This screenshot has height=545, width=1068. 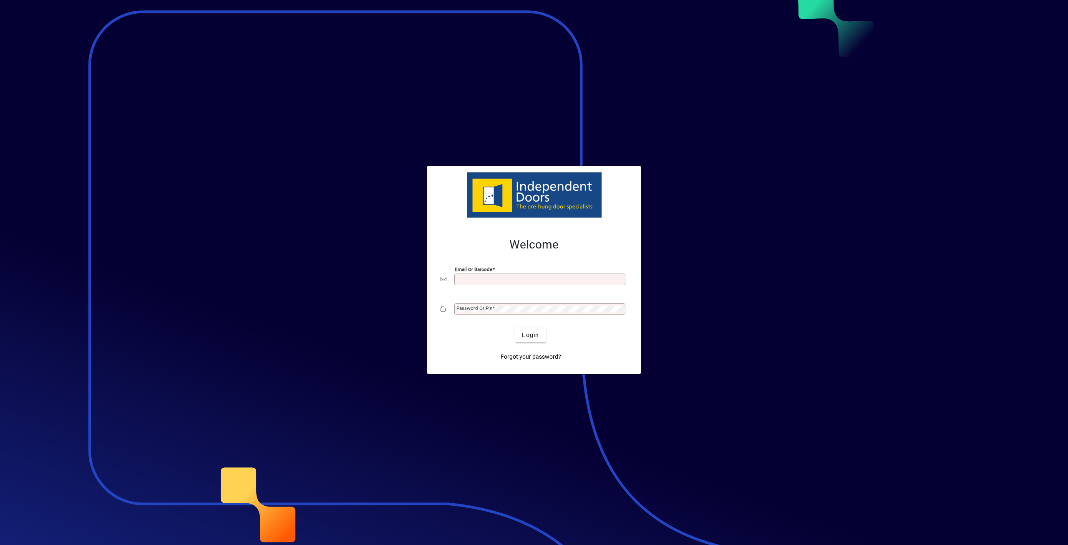 What do you see at coordinates (474, 269) in the screenshot?
I see `mat-label: Email or Barcode` at bounding box center [474, 269].